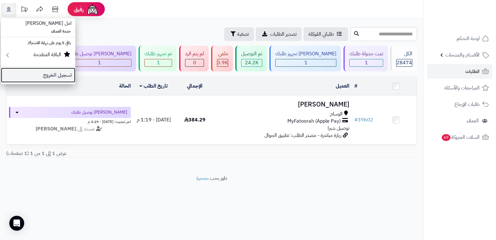  I want to click on div: الكل, so click(404, 54).